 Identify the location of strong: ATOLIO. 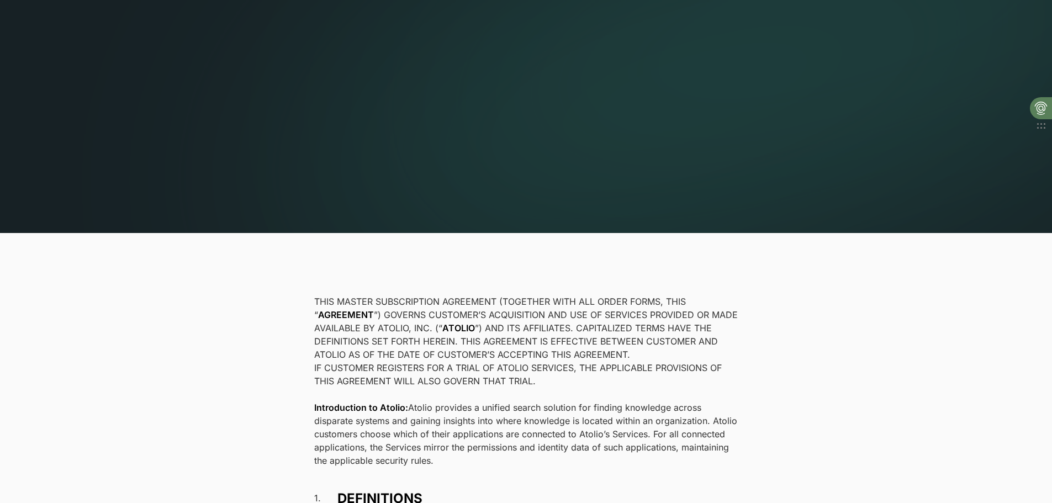
(458, 328).